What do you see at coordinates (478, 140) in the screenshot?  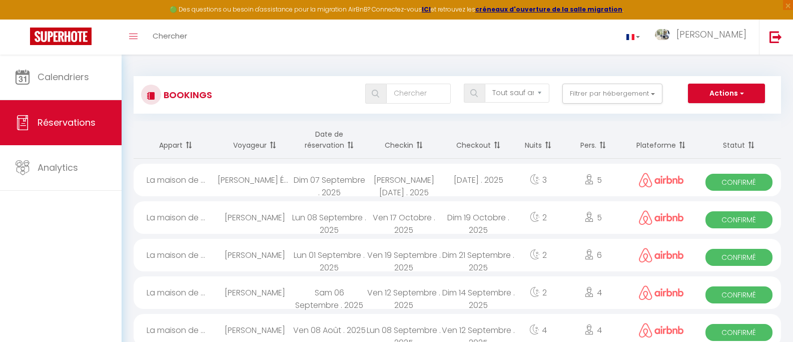 I see `th: Sort by checkout` at bounding box center [478, 140].